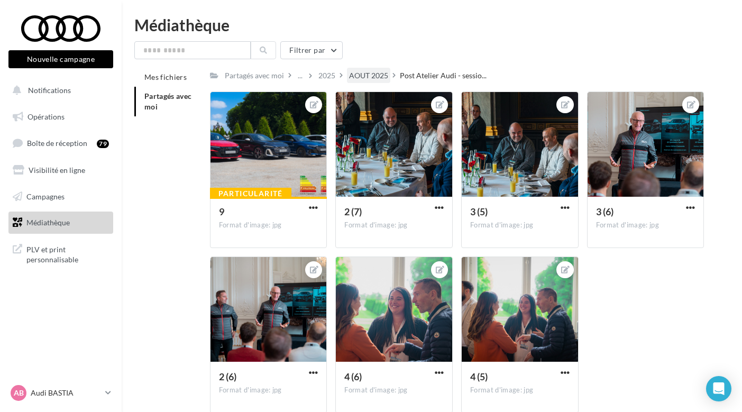  I want to click on span: Médiathèque, so click(48, 222).